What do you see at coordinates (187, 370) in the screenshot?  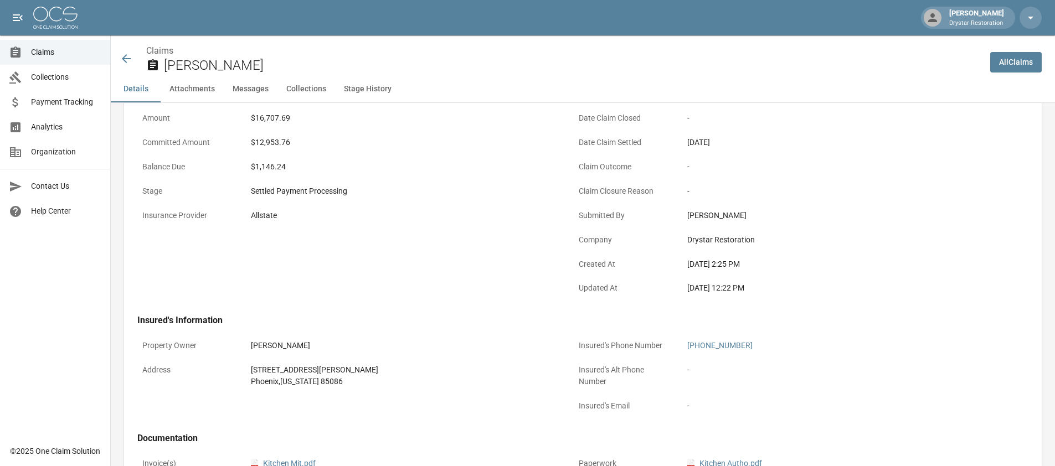 I see `p: Address` at bounding box center [187, 370].